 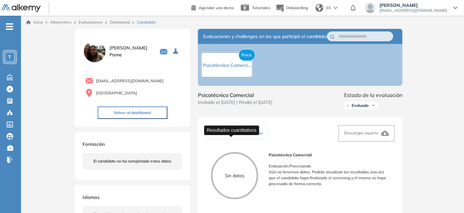 What do you see at coordinates (232, 130) in the screenshot?
I see `div: Resultados cuantitativos` at bounding box center [232, 130].